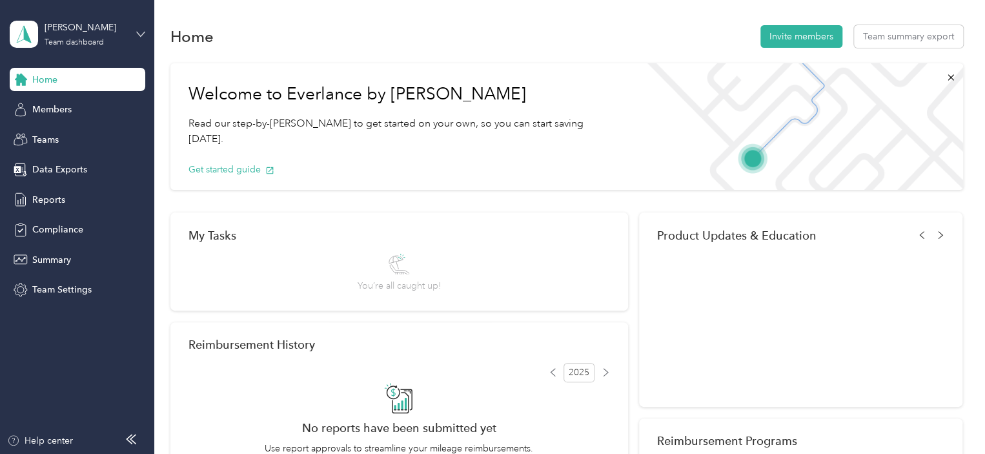  Describe the element at coordinates (231, 169) in the screenshot. I see `button: Get started guide` at that location.